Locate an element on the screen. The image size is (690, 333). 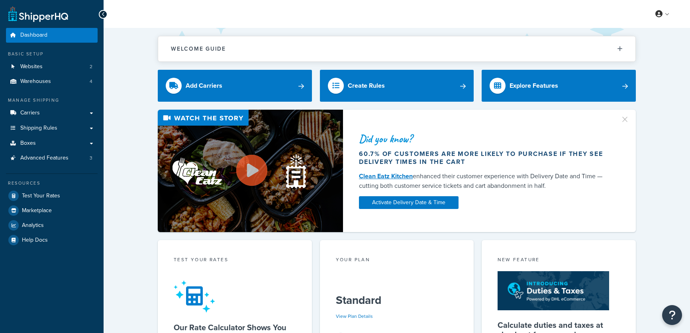
a: Test Your Rates is located at coordinates (52, 196).